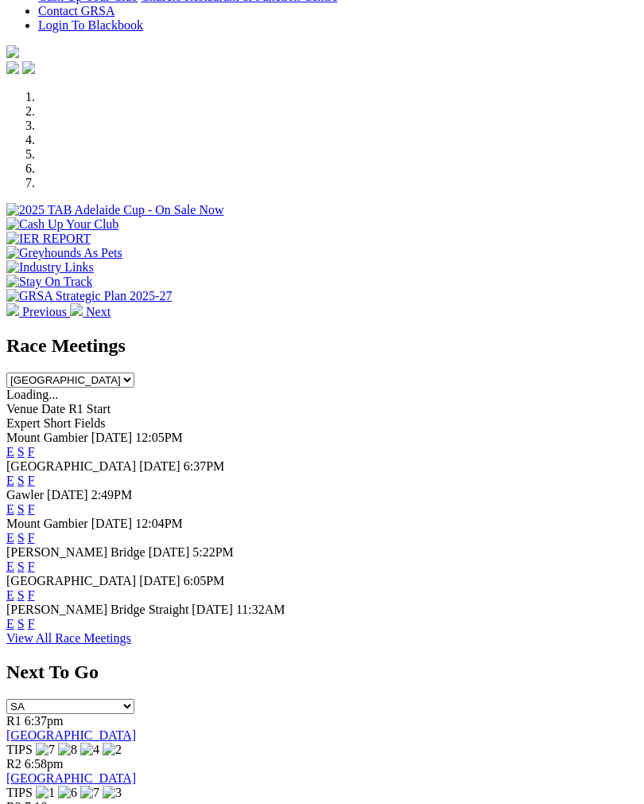  Describe the element at coordinates (45, 792) in the screenshot. I see `img: 1` at that location.